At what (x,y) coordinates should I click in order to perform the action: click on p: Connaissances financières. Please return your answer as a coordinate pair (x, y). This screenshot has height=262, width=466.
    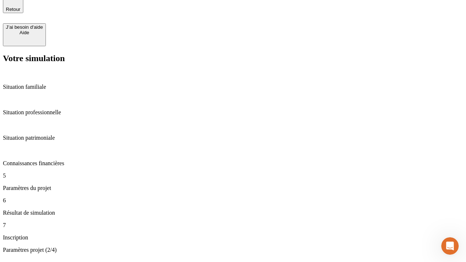
    Looking at the image, I should click on (233, 163).